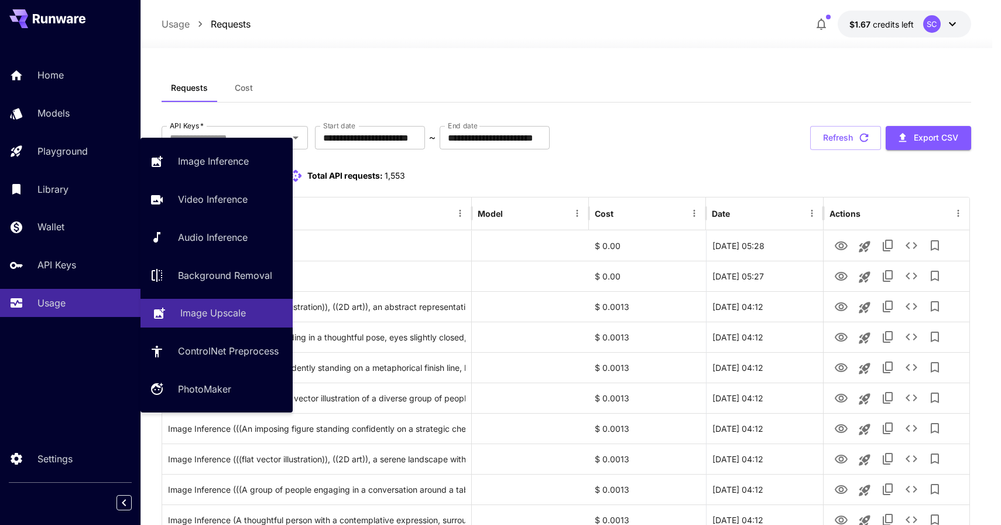  What do you see at coordinates (225, 275) in the screenshot?
I see `p: Background Removal` at bounding box center [225, 275].